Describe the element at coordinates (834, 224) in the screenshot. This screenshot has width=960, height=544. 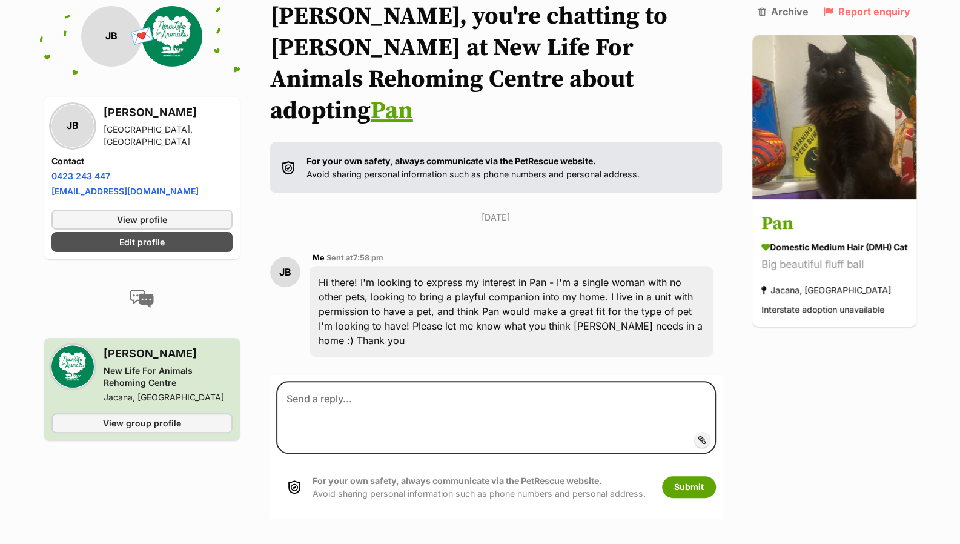
I see `h3: Pan` at that location.